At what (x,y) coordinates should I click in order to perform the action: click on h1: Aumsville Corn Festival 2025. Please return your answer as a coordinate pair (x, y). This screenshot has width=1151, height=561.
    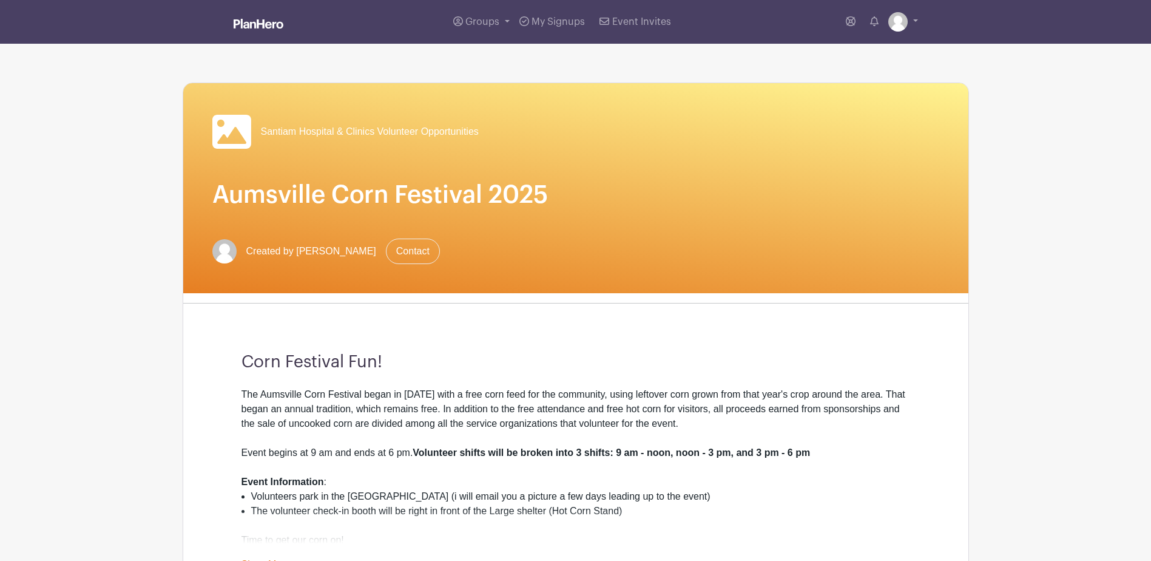
    Looking at the image, I should click on (576, 195).